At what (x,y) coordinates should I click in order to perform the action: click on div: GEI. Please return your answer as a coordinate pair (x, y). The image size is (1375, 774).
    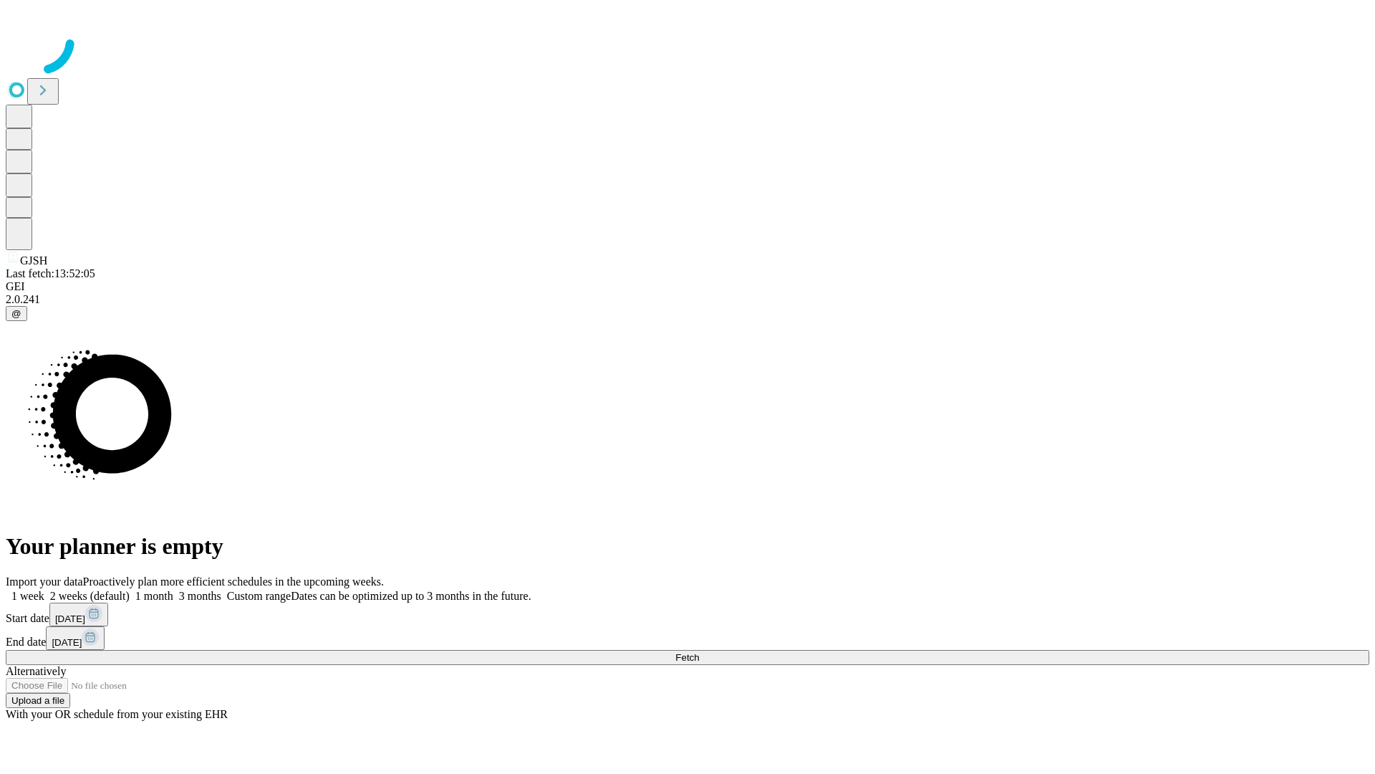
    Looking at the image, I should click on (688, 287).